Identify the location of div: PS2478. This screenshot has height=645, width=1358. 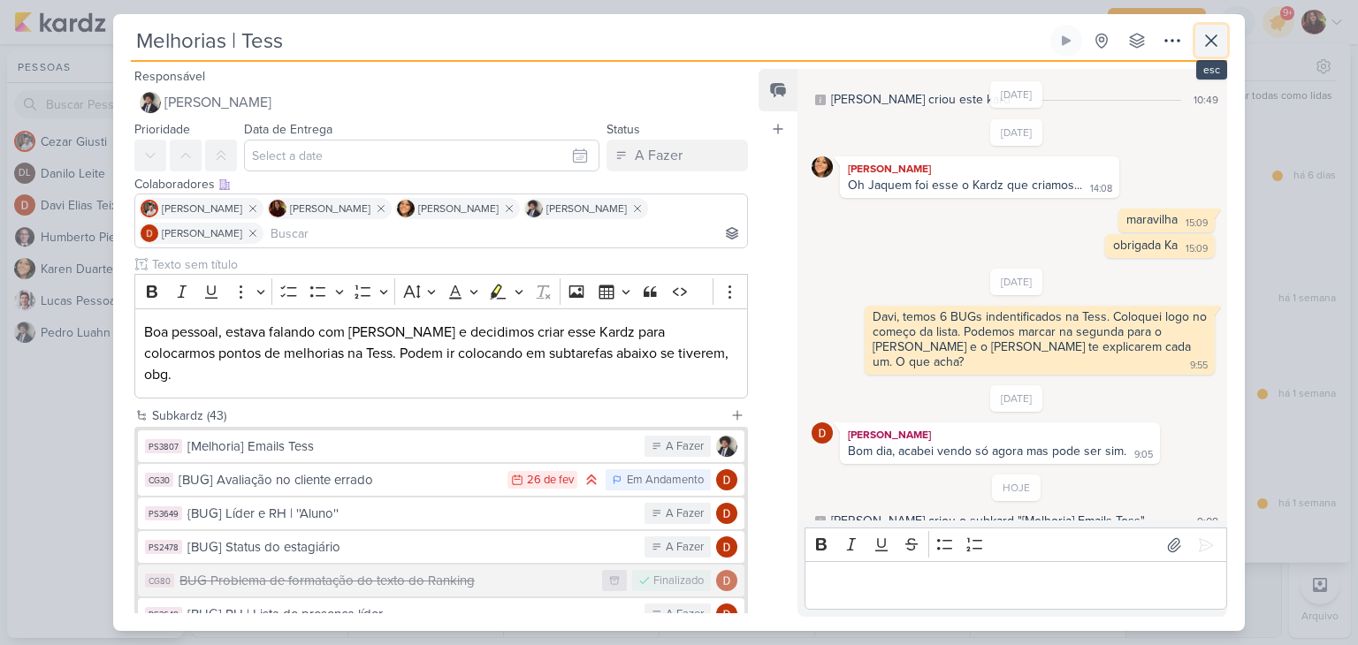
(164, 547).